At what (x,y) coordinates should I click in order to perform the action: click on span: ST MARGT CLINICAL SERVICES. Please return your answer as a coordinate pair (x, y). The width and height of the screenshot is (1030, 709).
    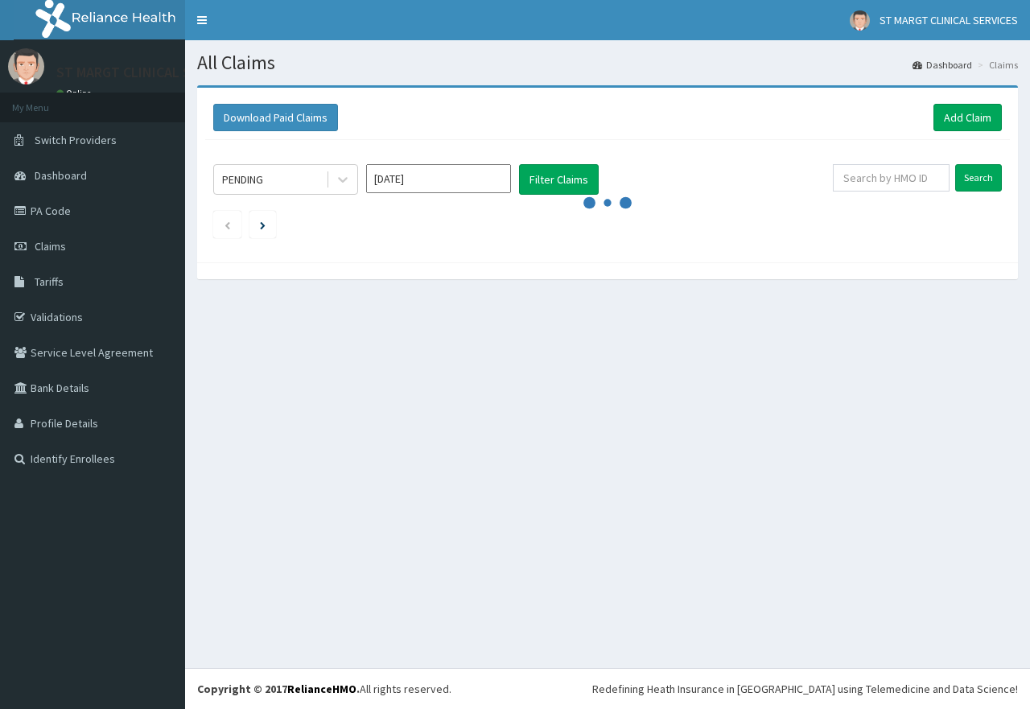
    Looking at the image, I should click on (949, 20).